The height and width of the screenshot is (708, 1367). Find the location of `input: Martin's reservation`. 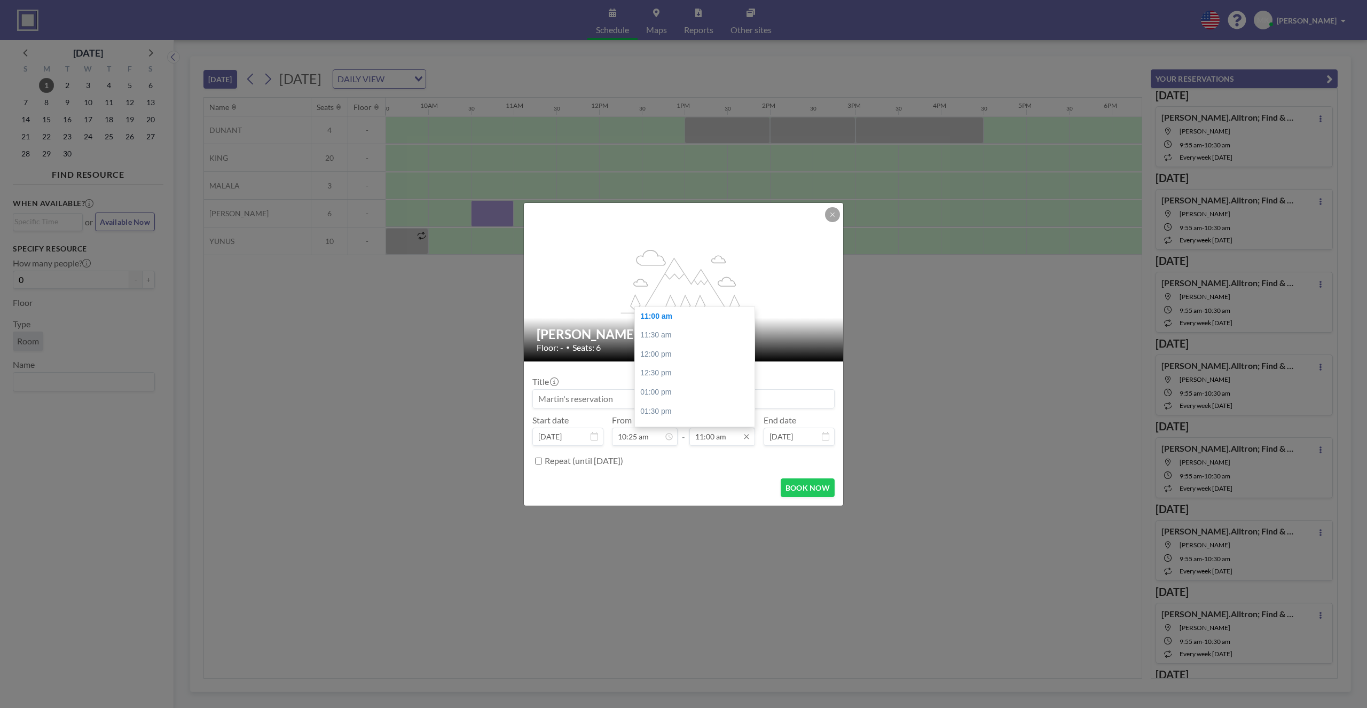

input: Martin's reservation is located at coordinates (683, 399).